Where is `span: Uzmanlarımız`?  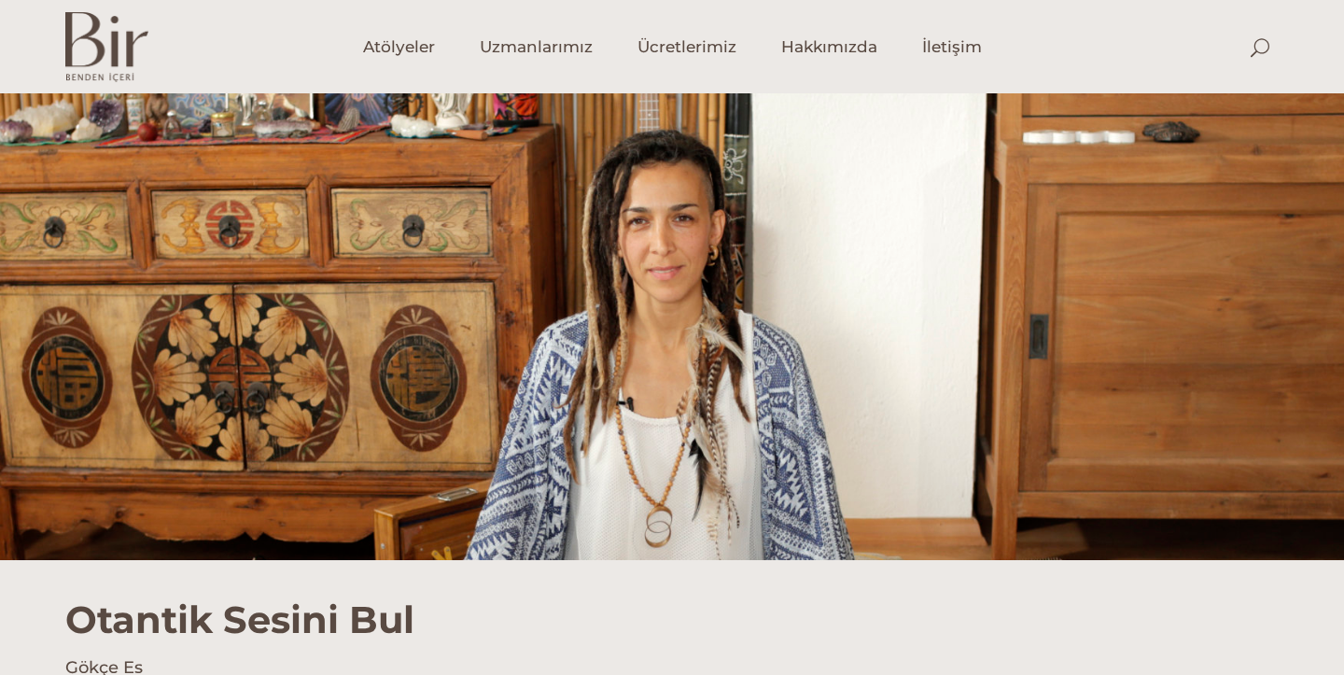
span: Uzmanlarımız is located at coordinates (536, 47).